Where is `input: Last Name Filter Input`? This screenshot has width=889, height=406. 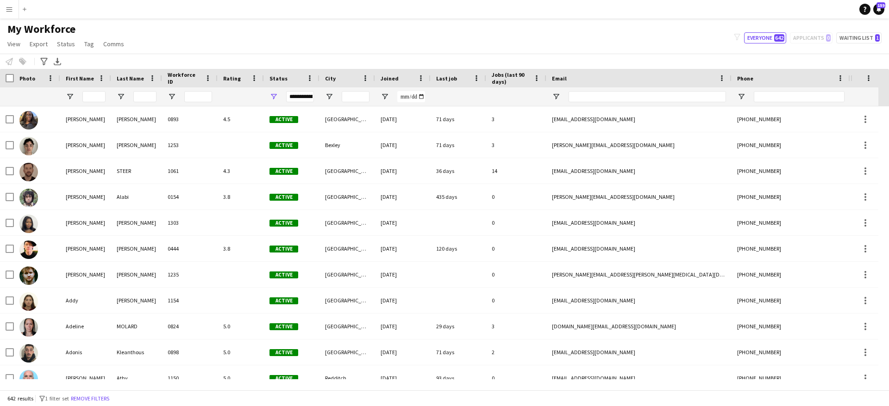
input: Last Name Filter Input is located at coordinates (145, 97).